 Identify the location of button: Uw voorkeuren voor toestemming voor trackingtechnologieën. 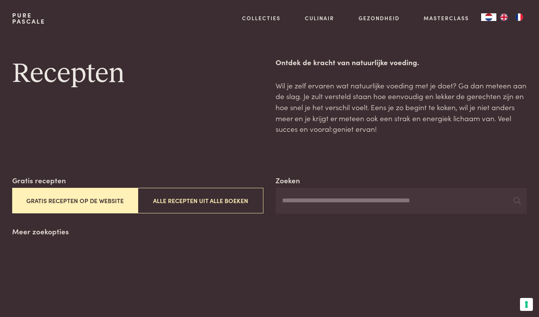
(527, 304).